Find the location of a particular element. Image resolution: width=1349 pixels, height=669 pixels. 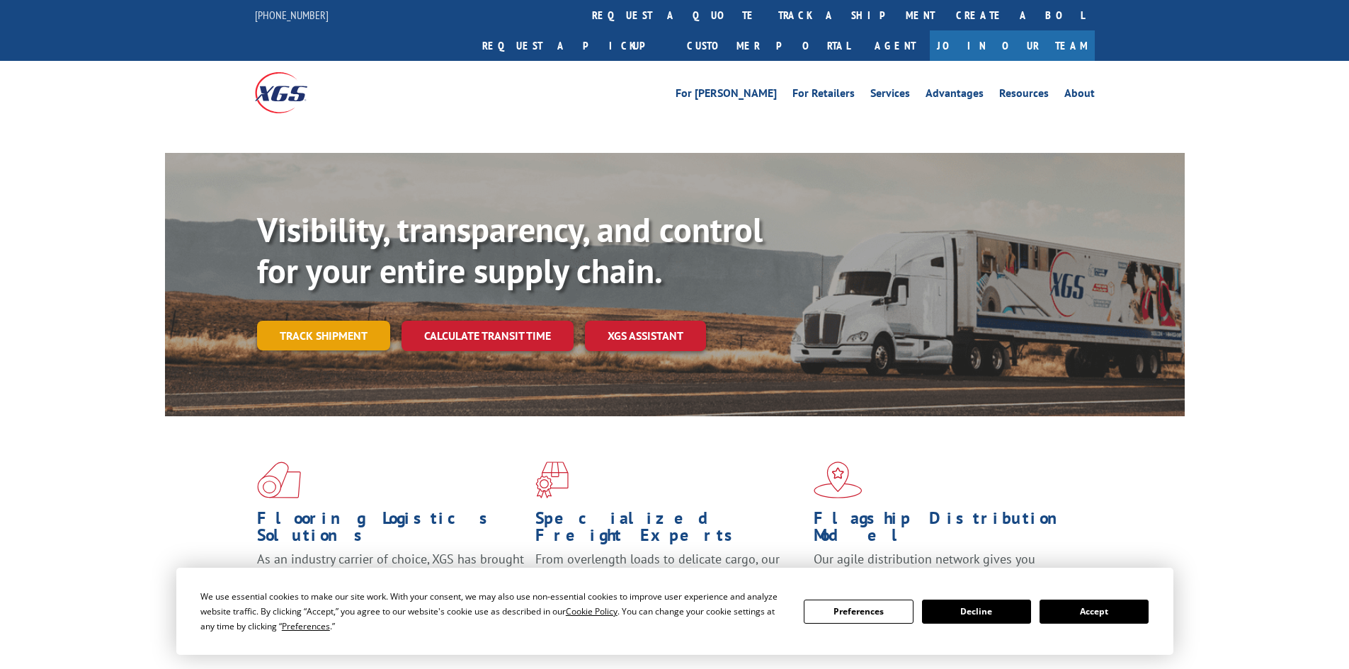

img: xgs-icon-flagship-distribution-model-red is located at coordinates (838, 480).